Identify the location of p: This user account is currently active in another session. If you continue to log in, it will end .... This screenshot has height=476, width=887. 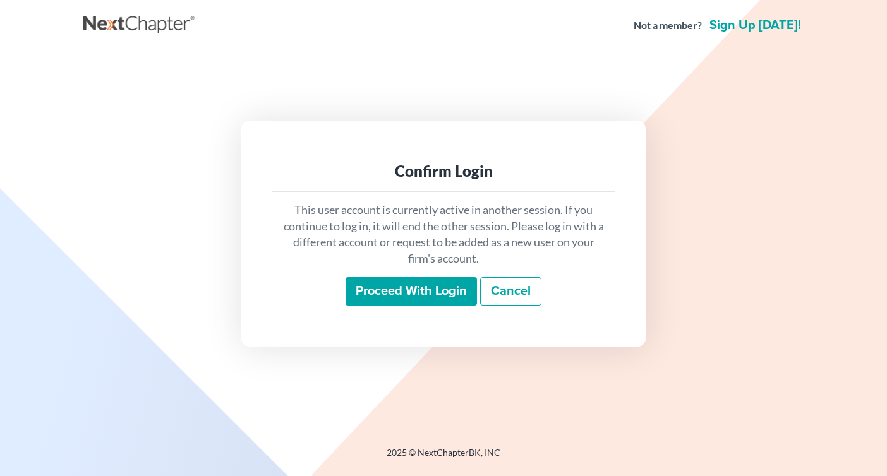
(444, 234).